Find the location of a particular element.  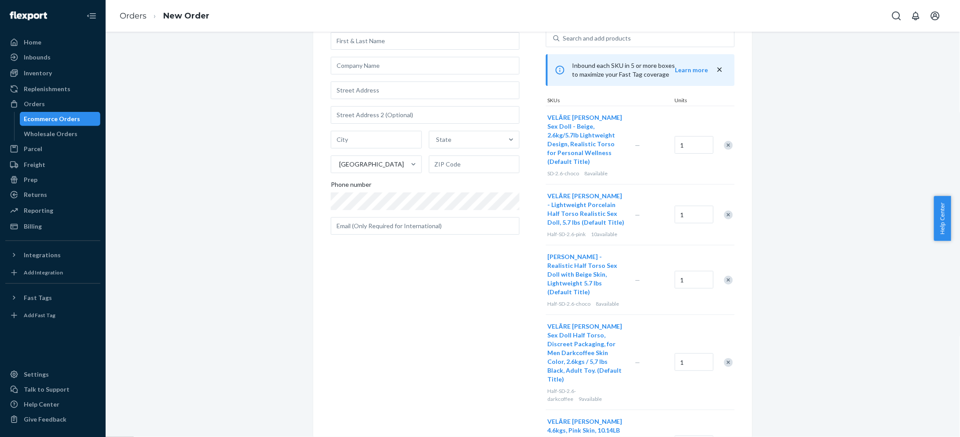

span: Phone number is located at coordinates (351, 186).